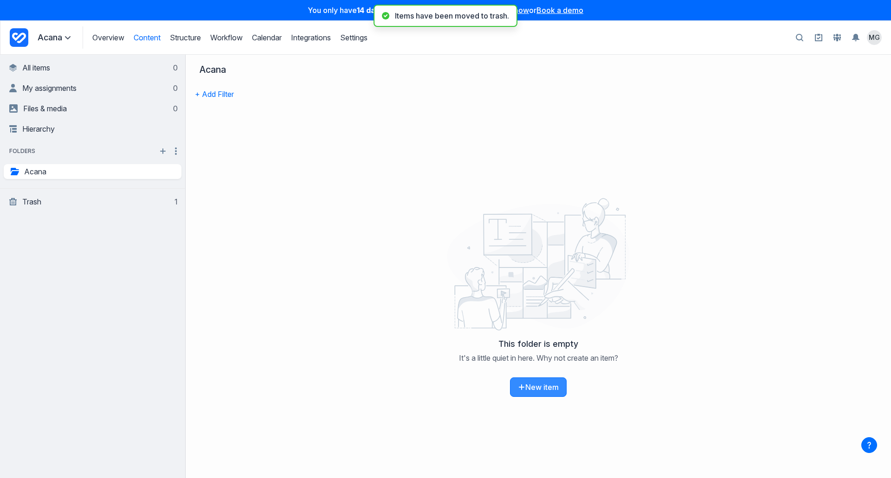 Image resolution: width=891 pixels, height=478 pixels. I want to click on a: Setup guide, so click(818, 38).